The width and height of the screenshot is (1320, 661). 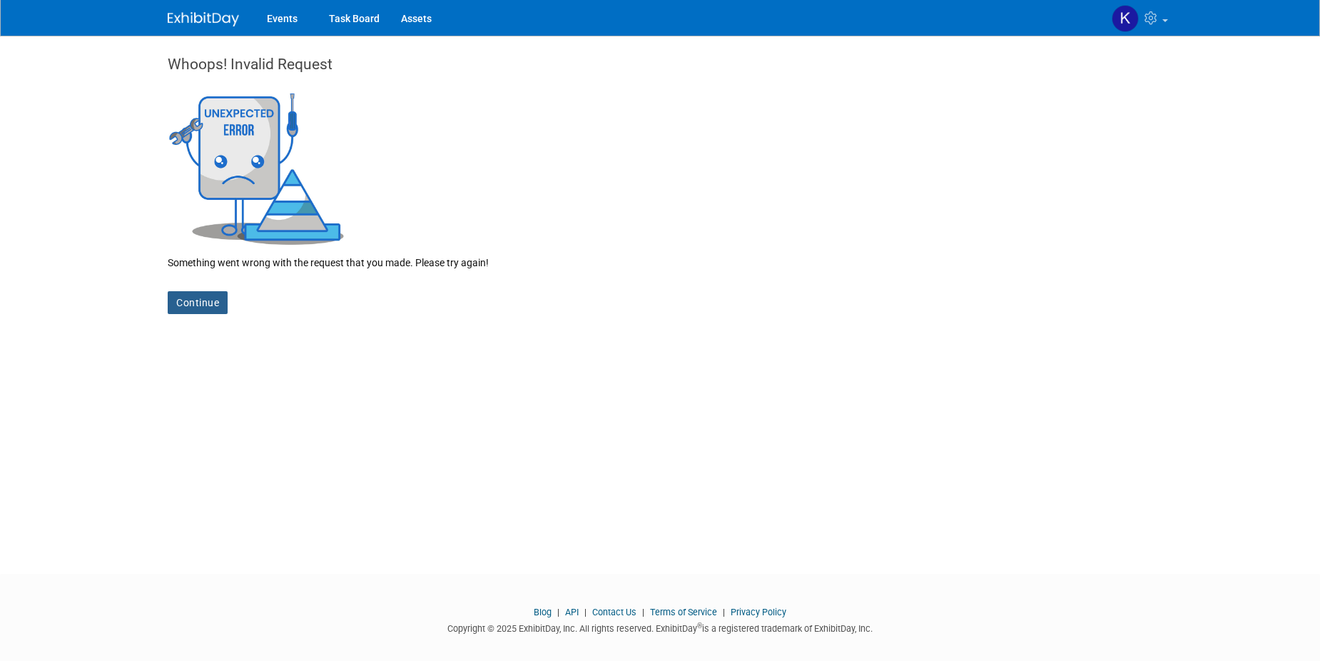 What do you see at coordinates (758, 611) in the screenshot?
I see `a: Privacy Policy` at bounding box center [758, 611].